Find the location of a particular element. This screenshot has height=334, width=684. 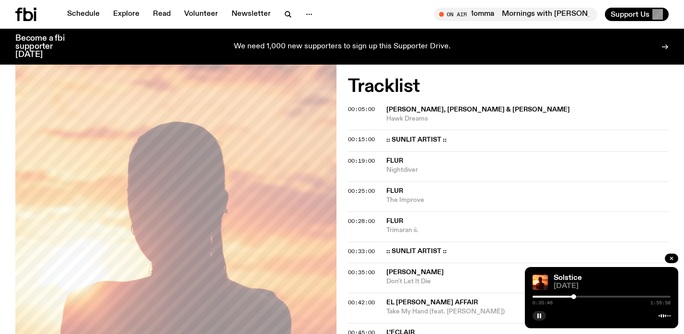

p: We need 1,000 new supporters to sign up this Supporter Drive. is located at coordinates (342, 47).